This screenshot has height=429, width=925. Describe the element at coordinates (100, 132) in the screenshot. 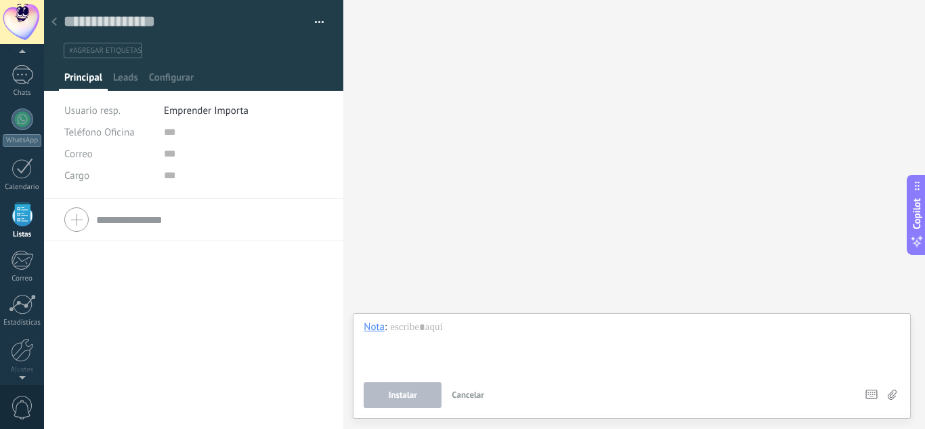

I see `span: Teléfono Oficina` at that location.